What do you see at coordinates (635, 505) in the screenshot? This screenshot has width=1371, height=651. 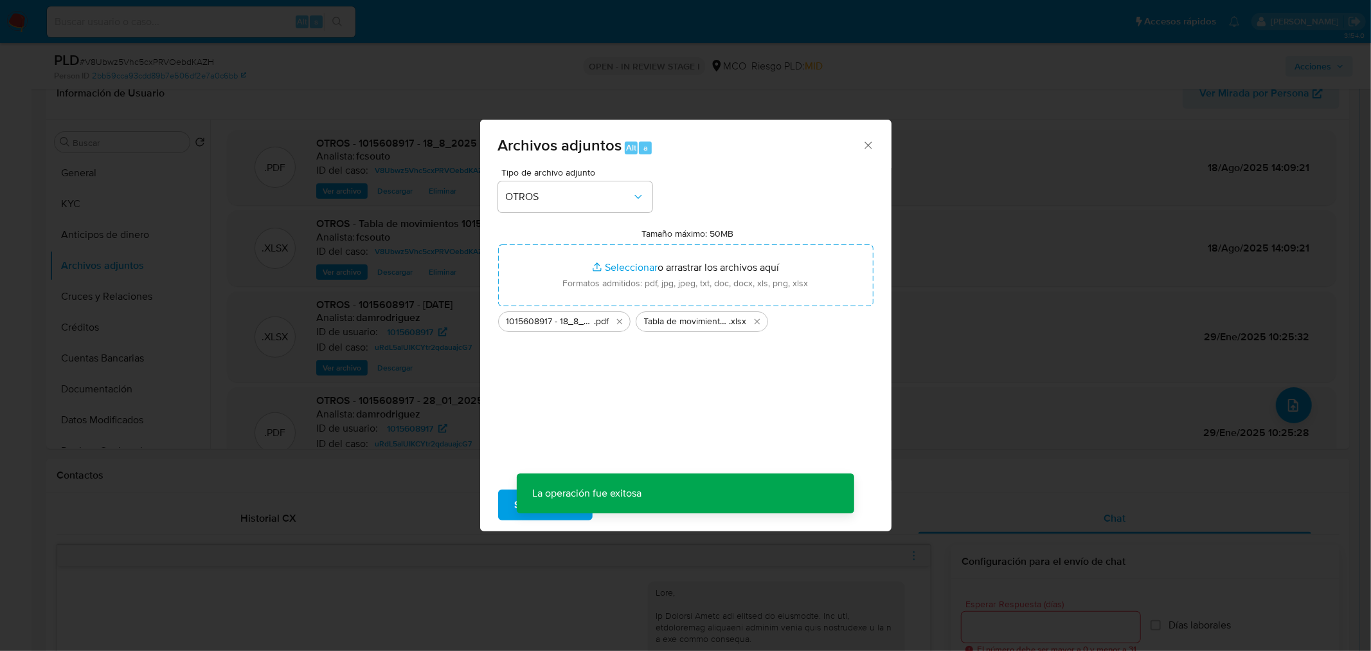 I see `span: Cancelar` at bounding box center [635, 505].